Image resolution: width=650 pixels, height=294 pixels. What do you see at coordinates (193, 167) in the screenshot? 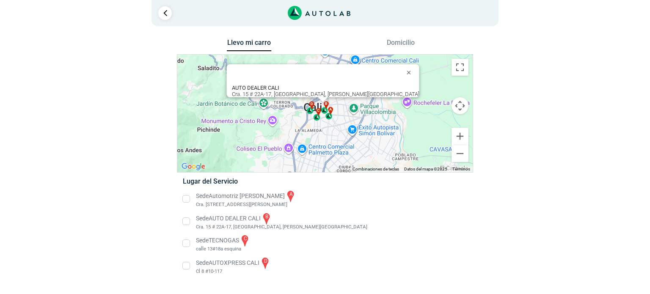
I see `a: Abre esta zona en Google Maps (se abre en una nueva ventana)` at bounding box center [193, 167].